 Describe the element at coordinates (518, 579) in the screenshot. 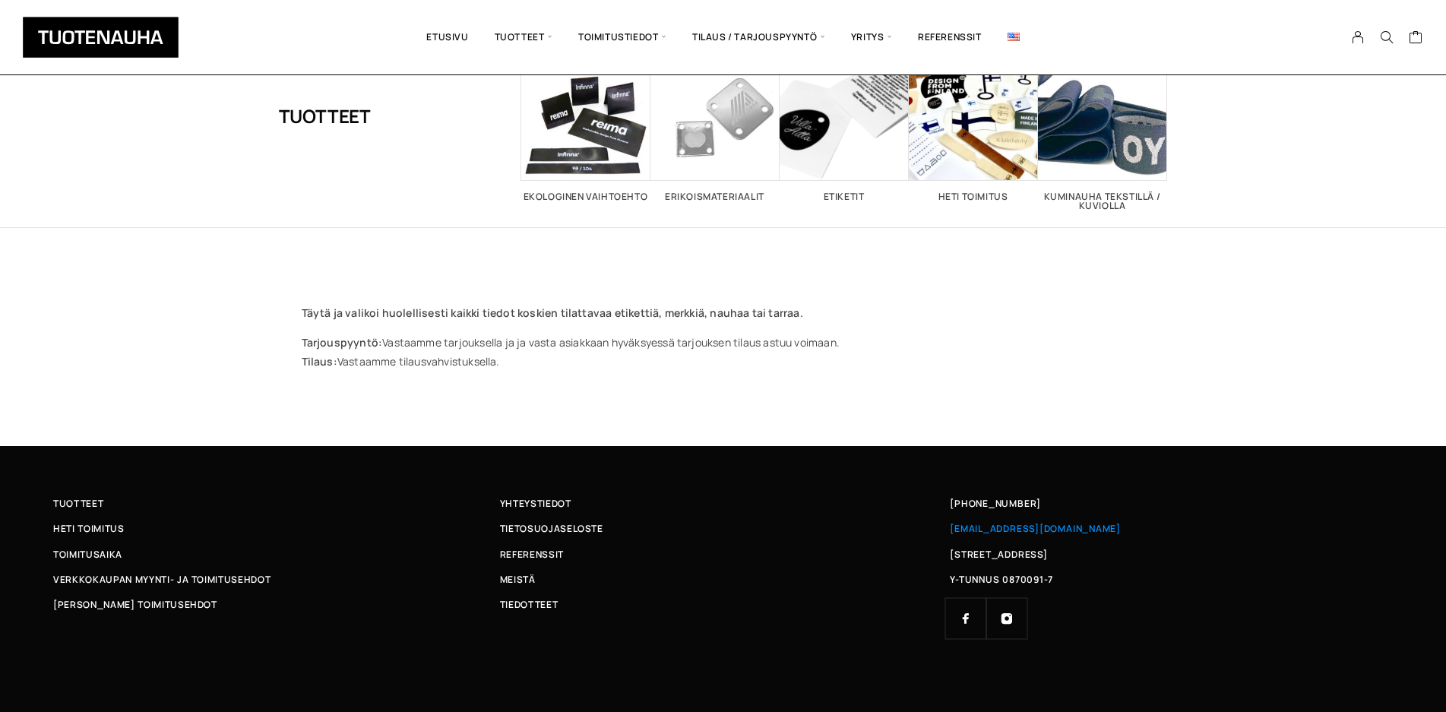

I see `span: Meistä` at that location.